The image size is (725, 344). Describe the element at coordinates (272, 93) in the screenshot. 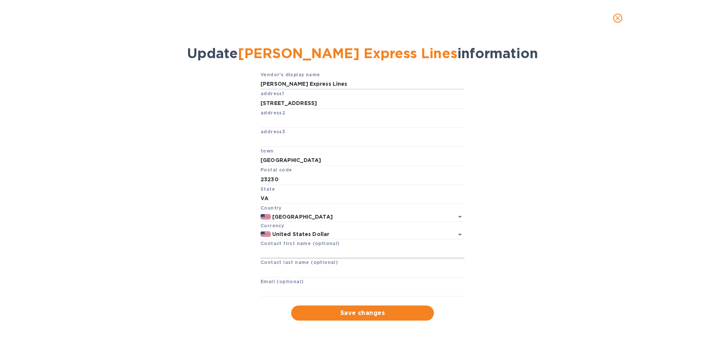

I see `b: address1` at that location.